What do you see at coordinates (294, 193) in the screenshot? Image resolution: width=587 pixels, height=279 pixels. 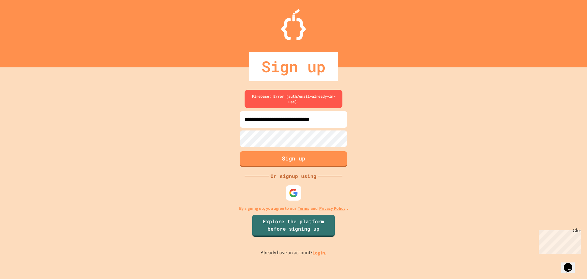 I see `img: google-icon.svg` at bounding box center [294, 193].